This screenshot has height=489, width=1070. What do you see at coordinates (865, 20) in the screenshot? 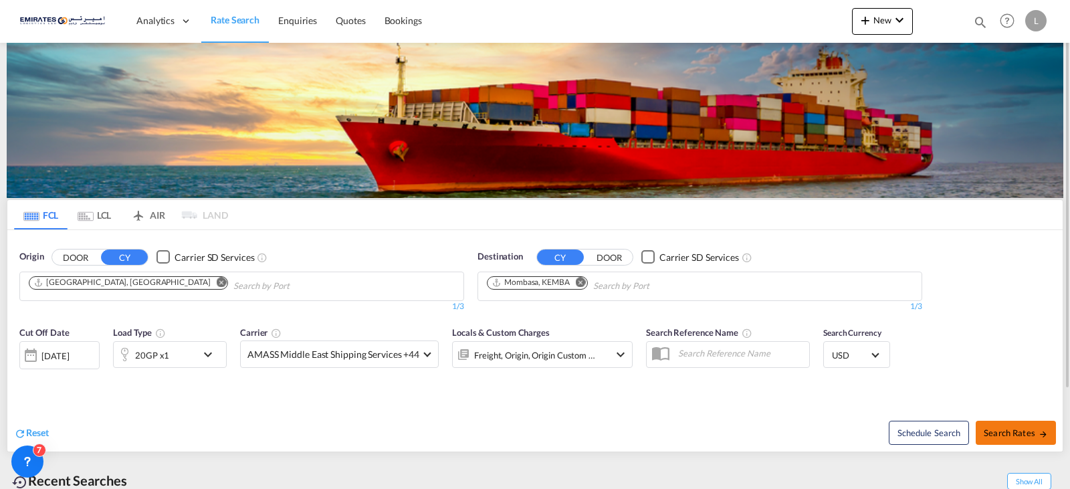
I see `md-icon: icon-plus 400-fg` at bounding box center [865, 20].